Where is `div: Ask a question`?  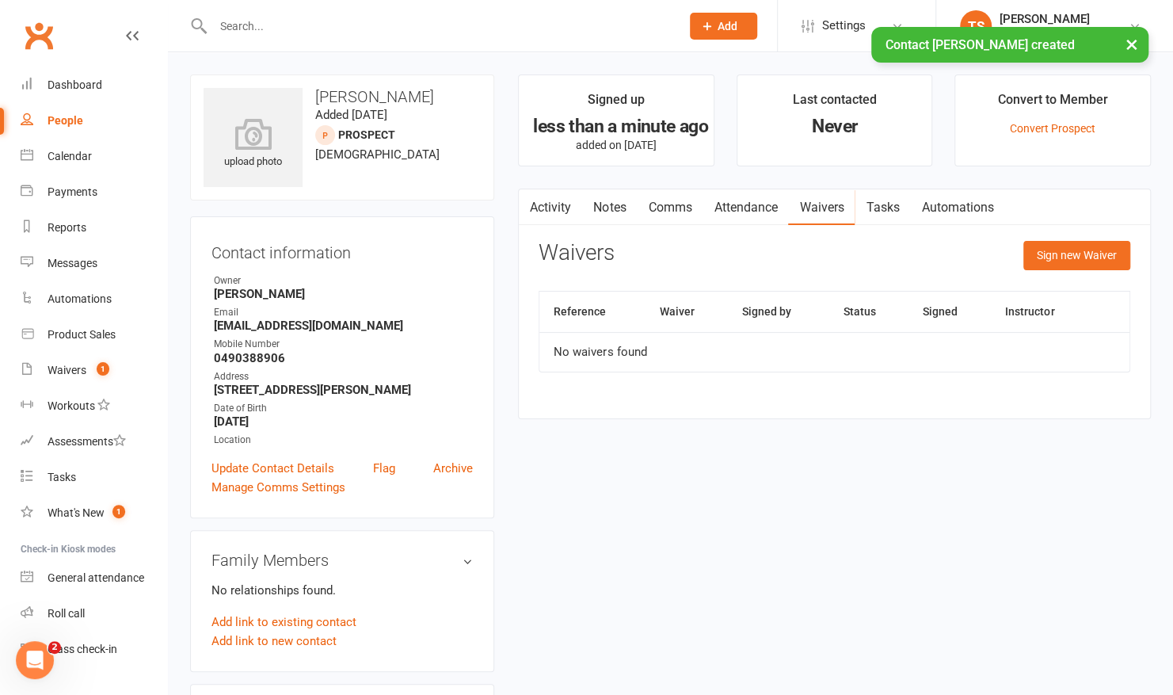 div: Ask a question is located at coordinates (149, 208).